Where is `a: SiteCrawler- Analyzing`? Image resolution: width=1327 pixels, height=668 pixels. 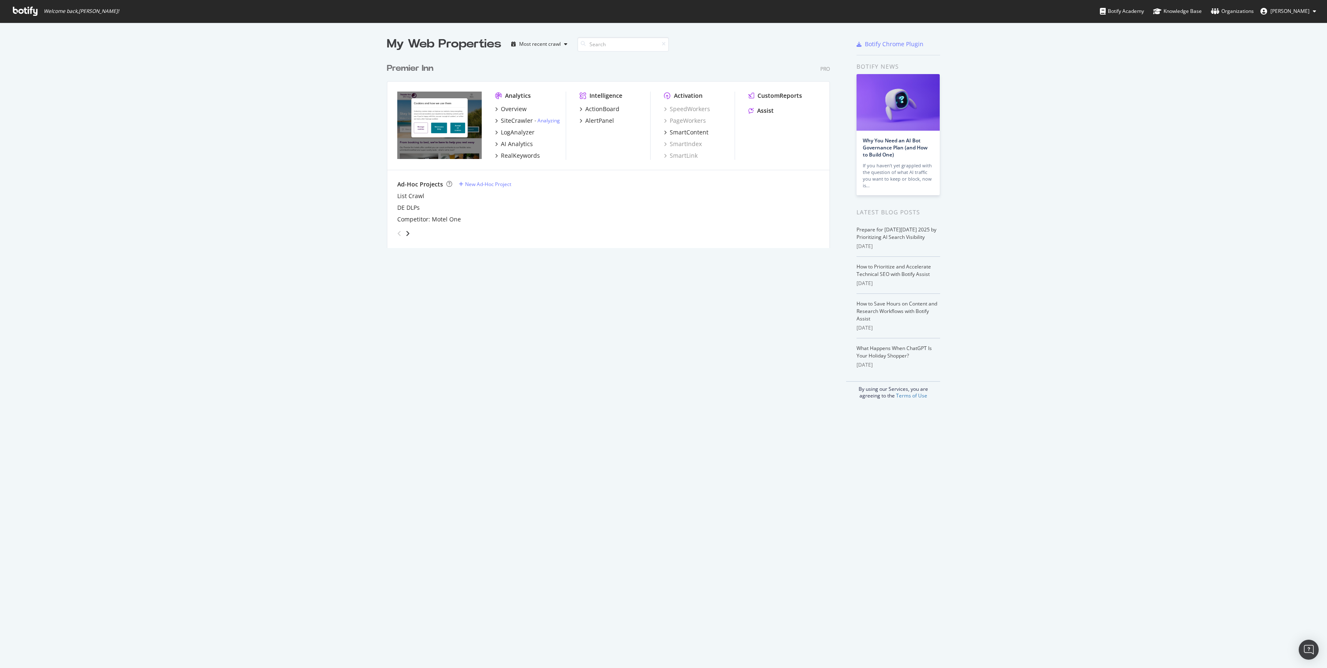 a: SiteCrawler- Analyzing is located at coordinates (527, 121).